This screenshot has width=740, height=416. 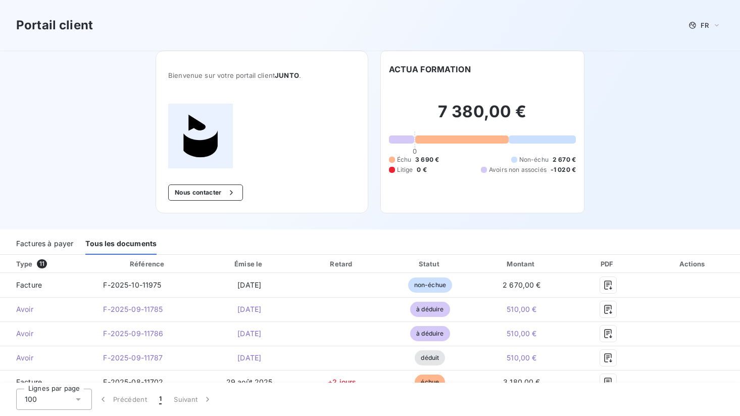 I want to click on span: Bienvenue sur votre portail client ., so click(x=262, y=75).